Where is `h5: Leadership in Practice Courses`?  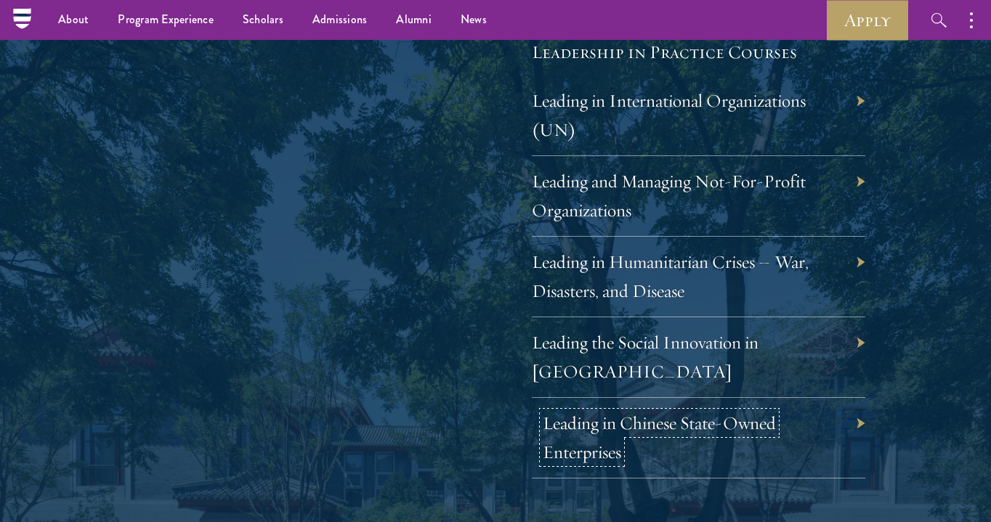
h5: Leadership in Practice Courses is located at coordinates (698, 52).